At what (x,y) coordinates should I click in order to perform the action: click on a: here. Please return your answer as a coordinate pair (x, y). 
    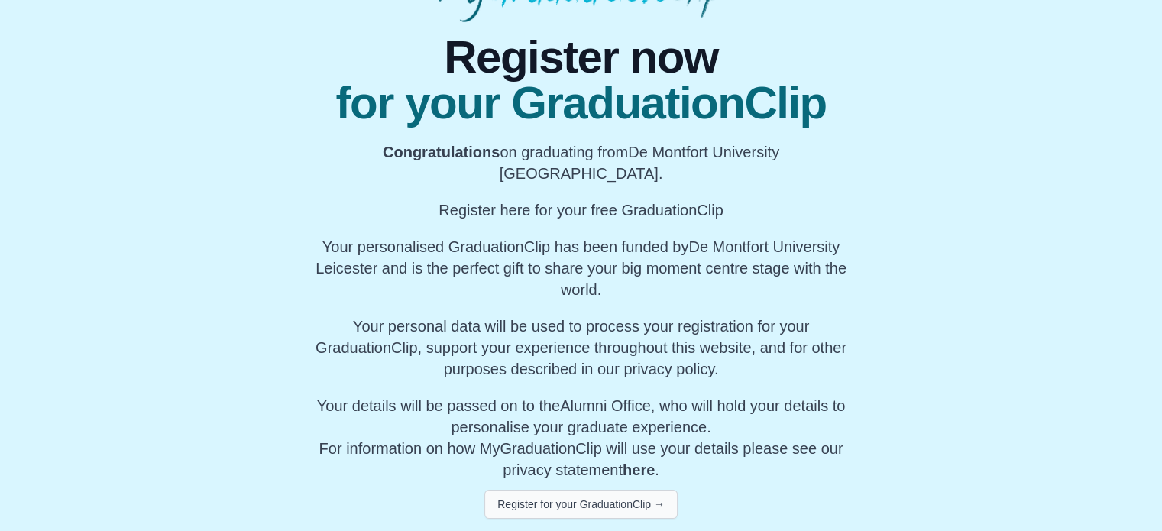
    Looking at the image, I should click on (639, 470).